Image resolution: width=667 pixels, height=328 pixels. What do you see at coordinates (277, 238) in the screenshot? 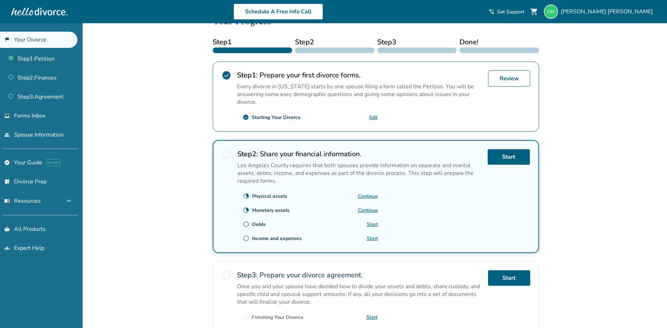
I see `div: Income and expenses` at bounding box center [277, 238].